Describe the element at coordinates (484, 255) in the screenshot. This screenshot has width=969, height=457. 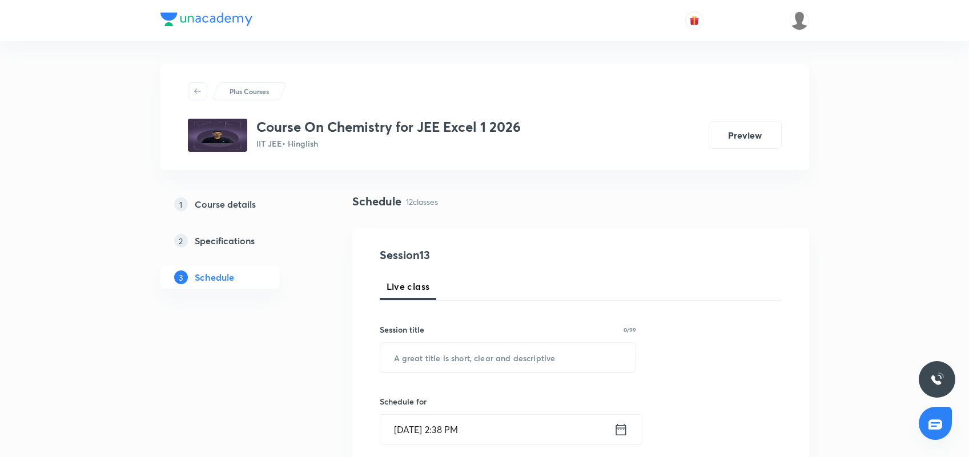
I see `h4: Session 13` at that location.